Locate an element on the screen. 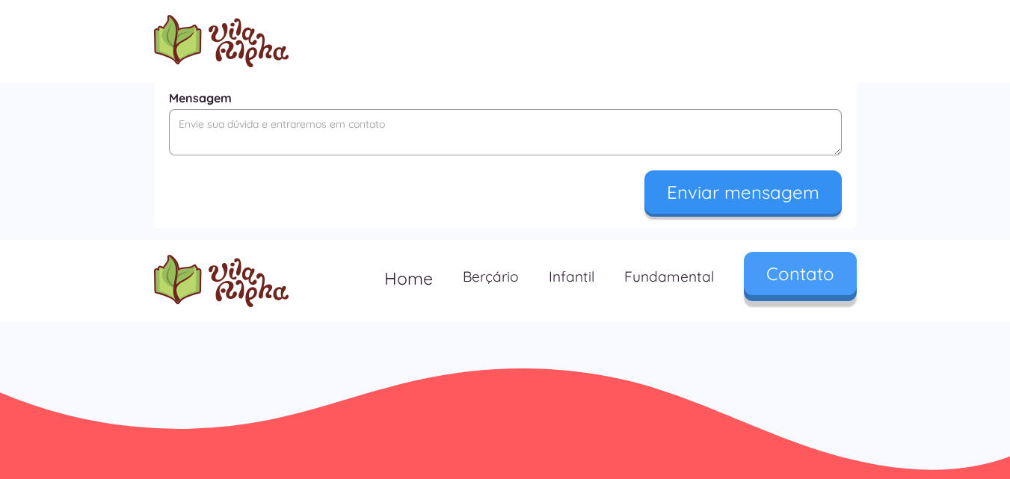 Image resolution: width=1010 pixels, height=479 pixels. label: Mensagem is located at coordinates (505, 98).